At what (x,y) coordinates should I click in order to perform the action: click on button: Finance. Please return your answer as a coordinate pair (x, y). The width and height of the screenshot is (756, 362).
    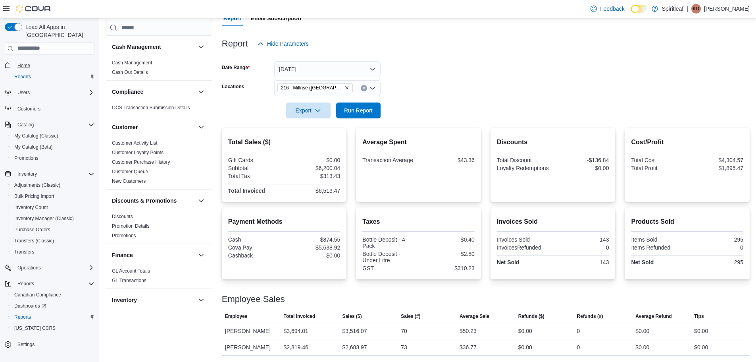
    Looking at the image, I should click on (153, 255).